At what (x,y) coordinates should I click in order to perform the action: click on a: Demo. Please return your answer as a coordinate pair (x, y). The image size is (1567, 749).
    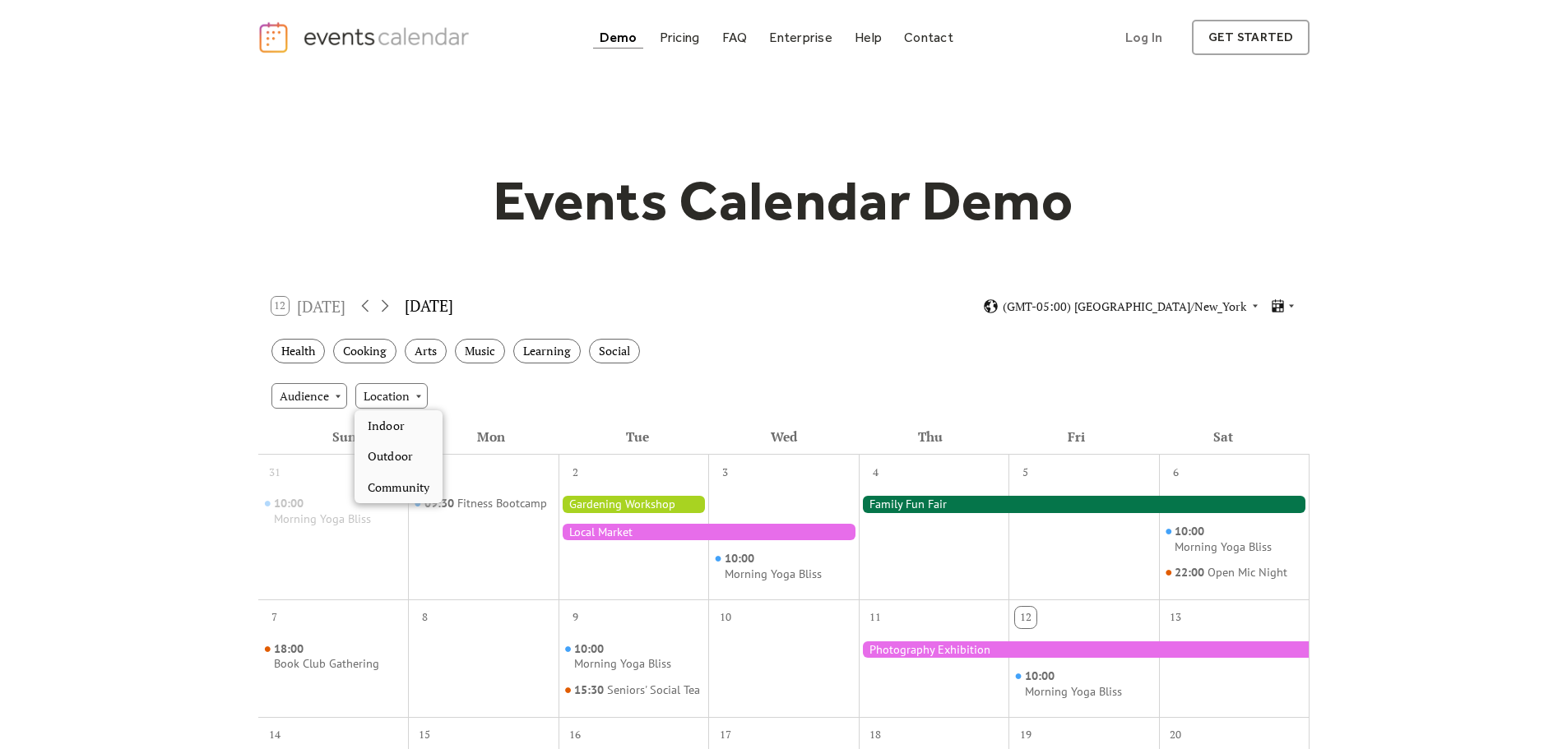
    Looking at the image, I should click on (618, 37).